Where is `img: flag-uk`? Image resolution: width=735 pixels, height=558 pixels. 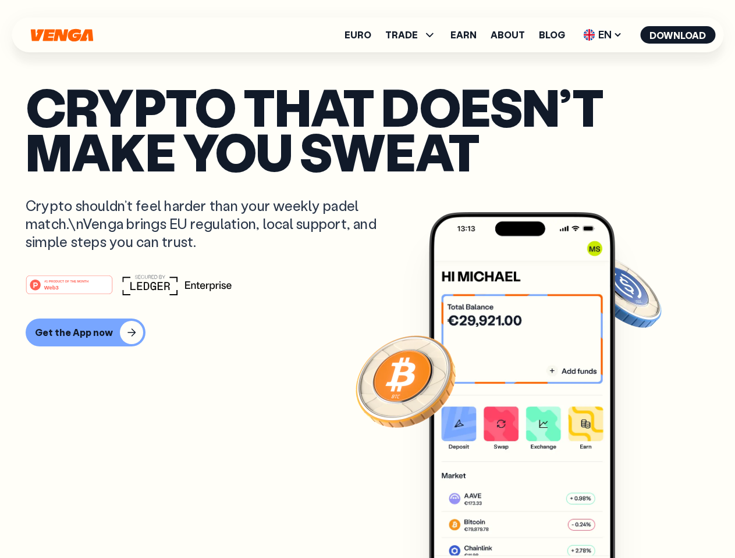 img: flag-uk is located at coordinates (589, 35).